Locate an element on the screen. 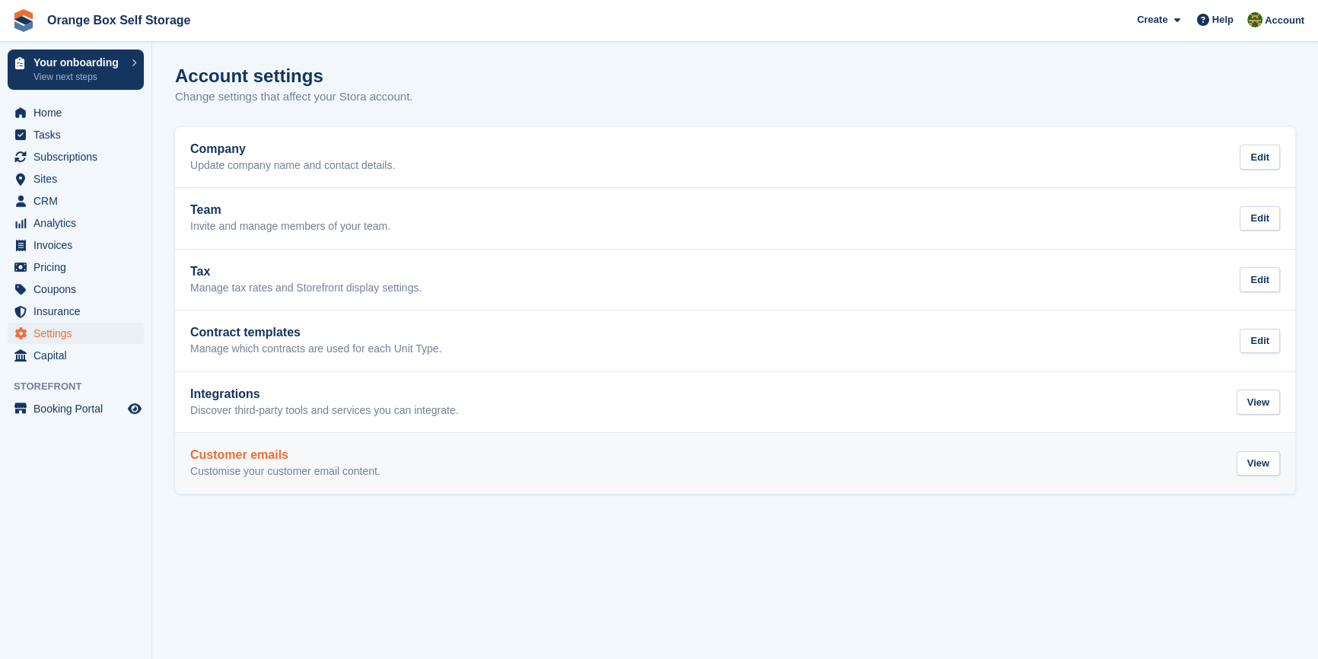 The width and height of the screenshot is (1318, 659). span: Analytics is located at coordinates (79, 223).